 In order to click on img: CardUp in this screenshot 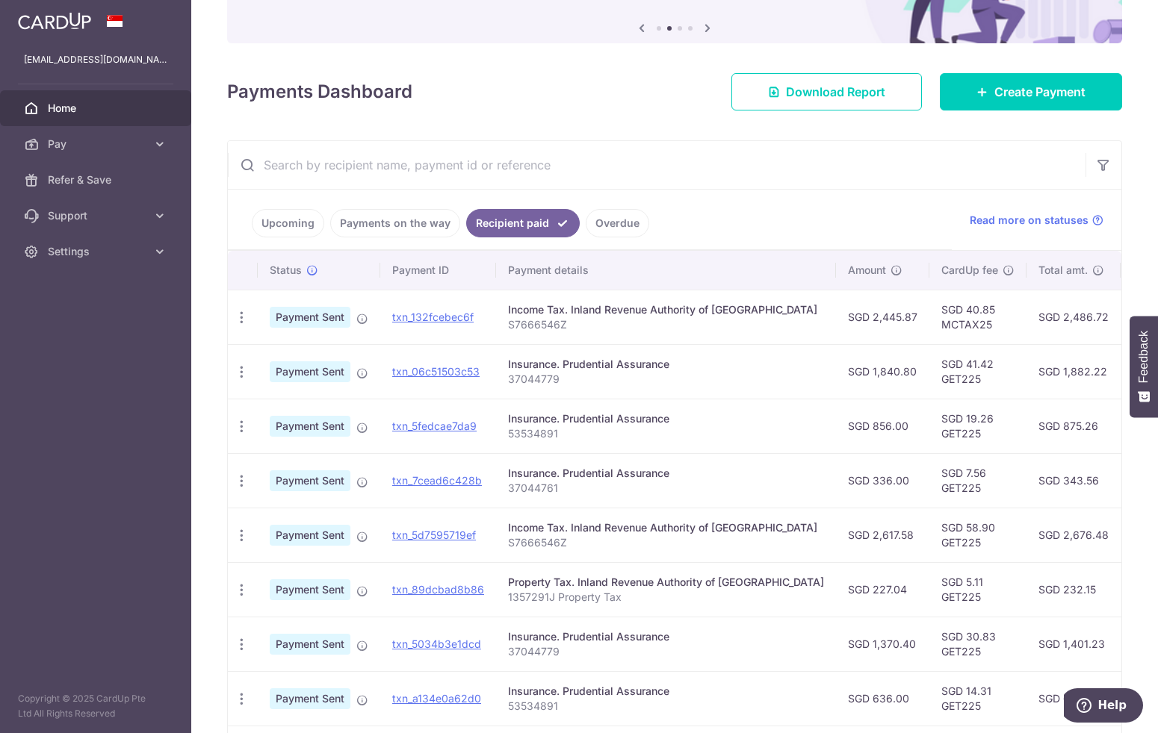, I will do `click(55, 21)`.